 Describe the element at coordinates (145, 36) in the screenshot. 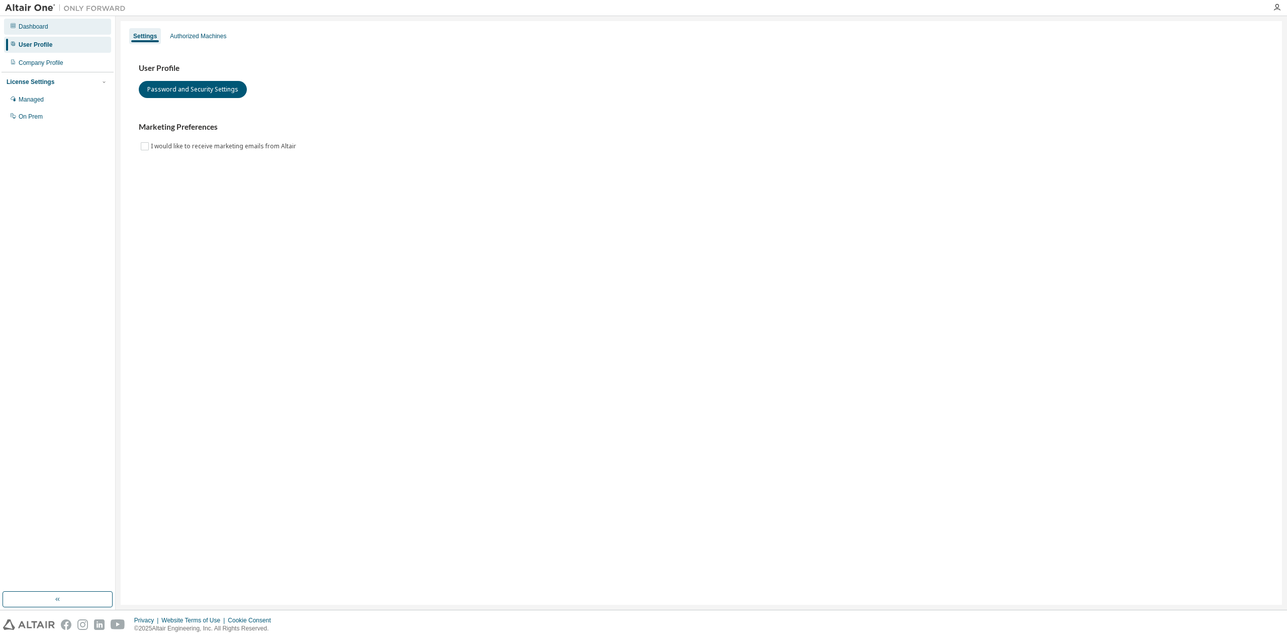

I see `div: Settings` at that location.